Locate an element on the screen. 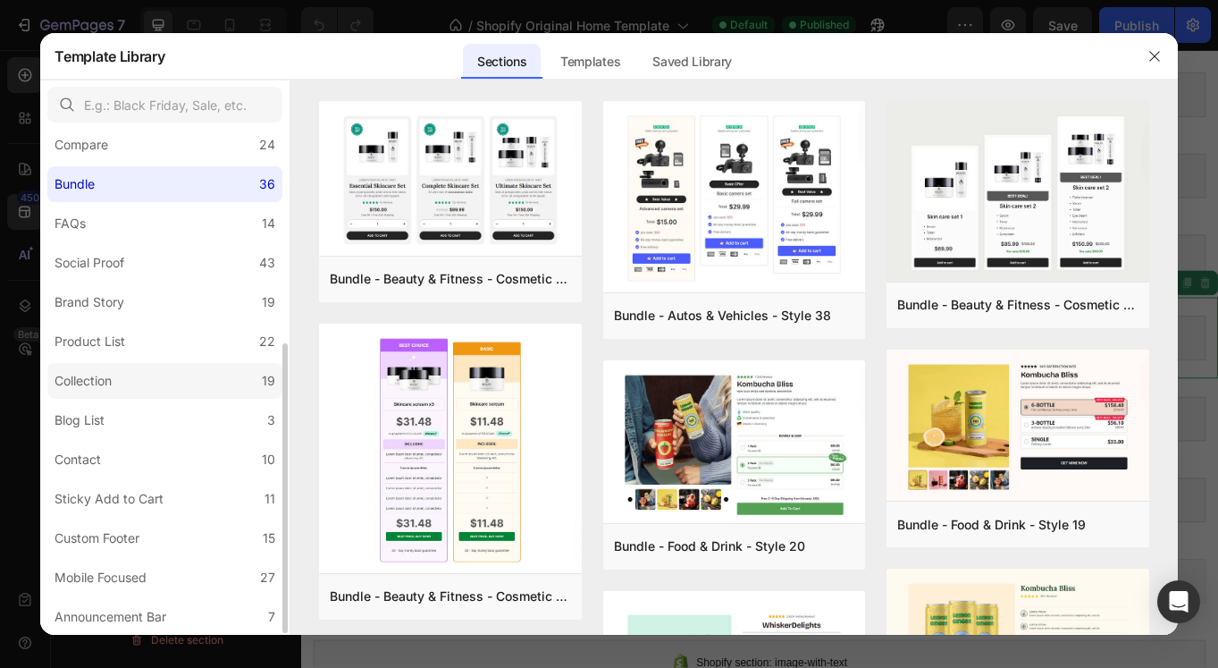 The height and width of the screenshot is (668, 1218). div: Collection is located at coordinates (83, 381).